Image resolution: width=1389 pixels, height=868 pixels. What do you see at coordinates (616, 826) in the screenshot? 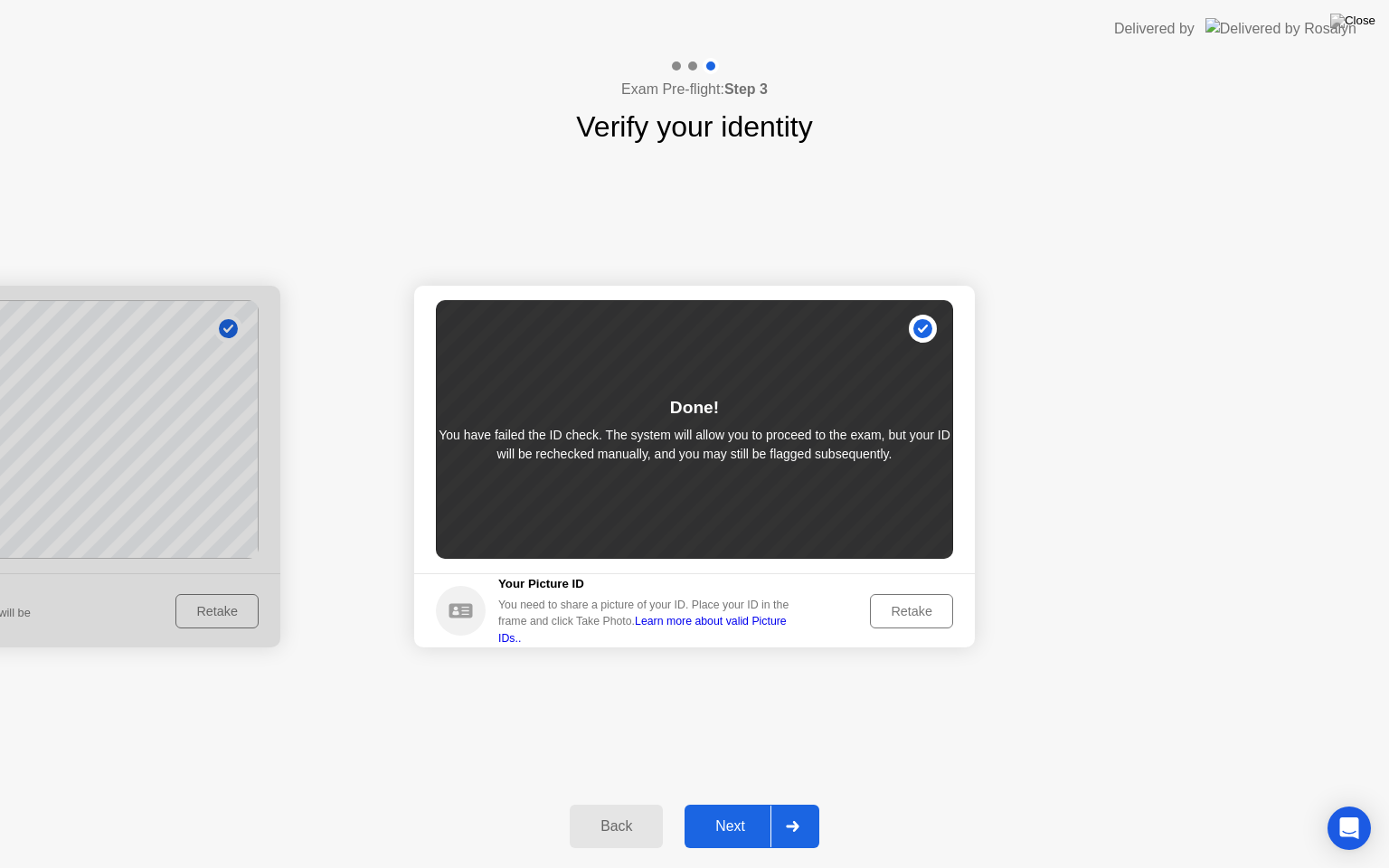
I see `div: Back` at bounding box center [616, 826].